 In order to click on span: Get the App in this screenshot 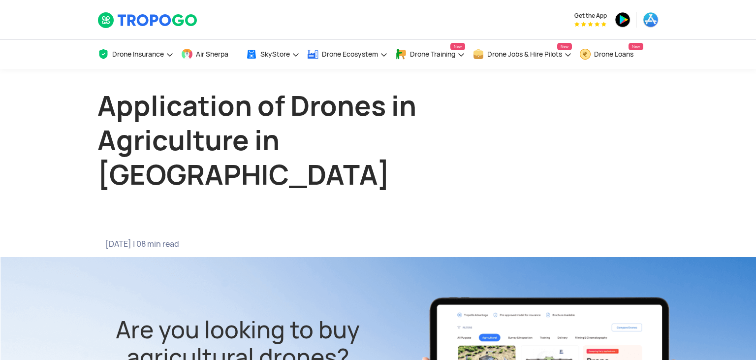, I will do `click(591, 16)`.